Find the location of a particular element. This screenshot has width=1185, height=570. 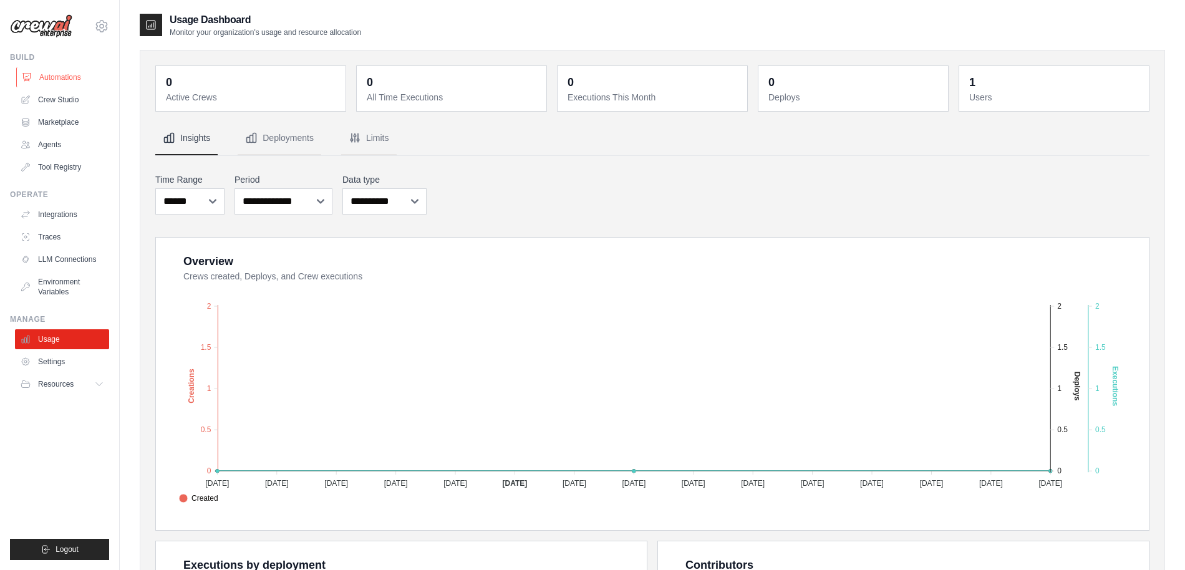

button: Logout is located at coordinates (59, 550).